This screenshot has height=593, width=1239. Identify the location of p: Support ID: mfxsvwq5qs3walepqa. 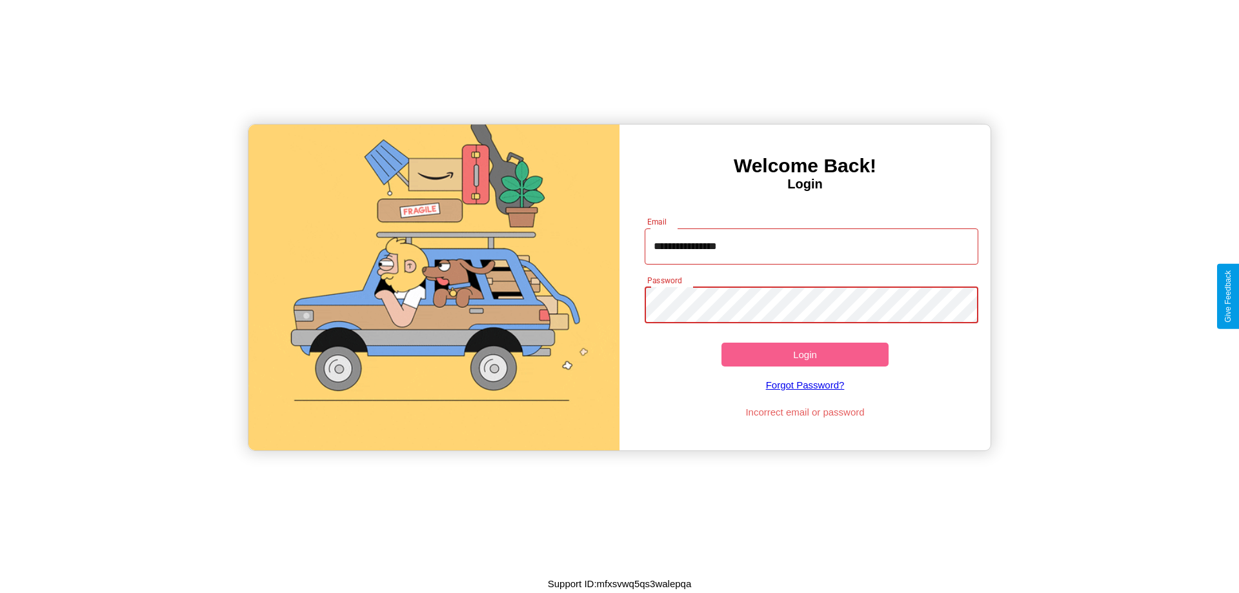
(620, 583).